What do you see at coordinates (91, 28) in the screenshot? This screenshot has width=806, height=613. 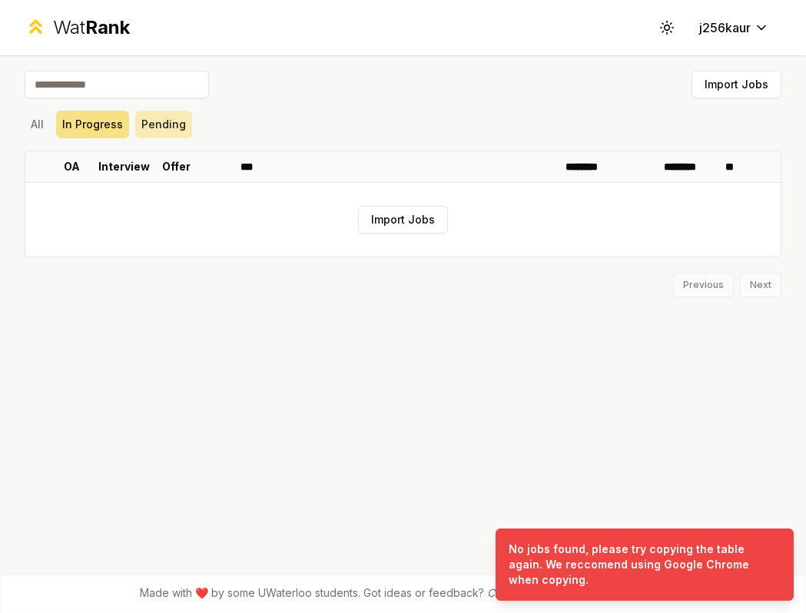 I see `div: Wat` at bounding box center [91, 28].